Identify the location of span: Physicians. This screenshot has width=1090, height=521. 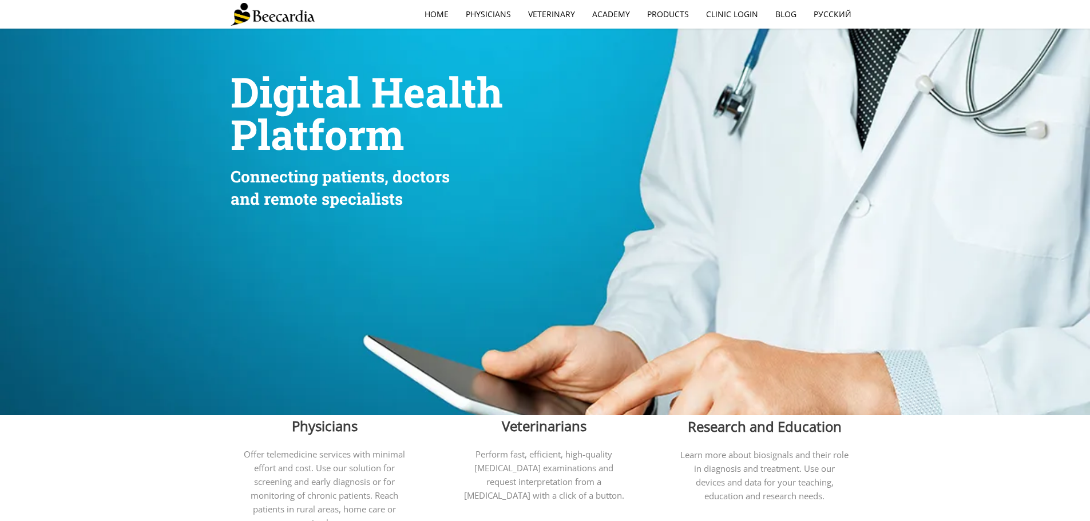
(324, 426).